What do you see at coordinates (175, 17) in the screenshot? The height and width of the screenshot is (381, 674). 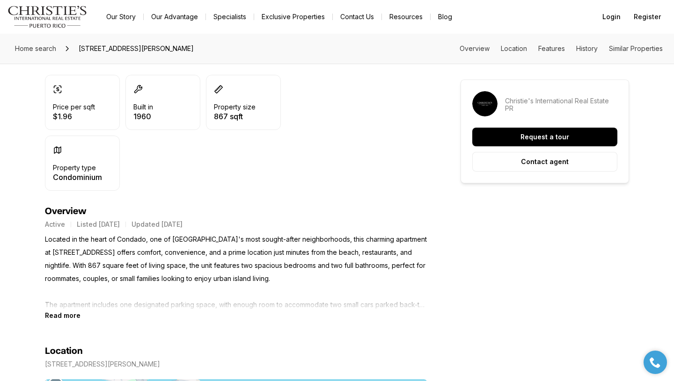 I see `a: Our Advantage` at bounding box center [175, 17].